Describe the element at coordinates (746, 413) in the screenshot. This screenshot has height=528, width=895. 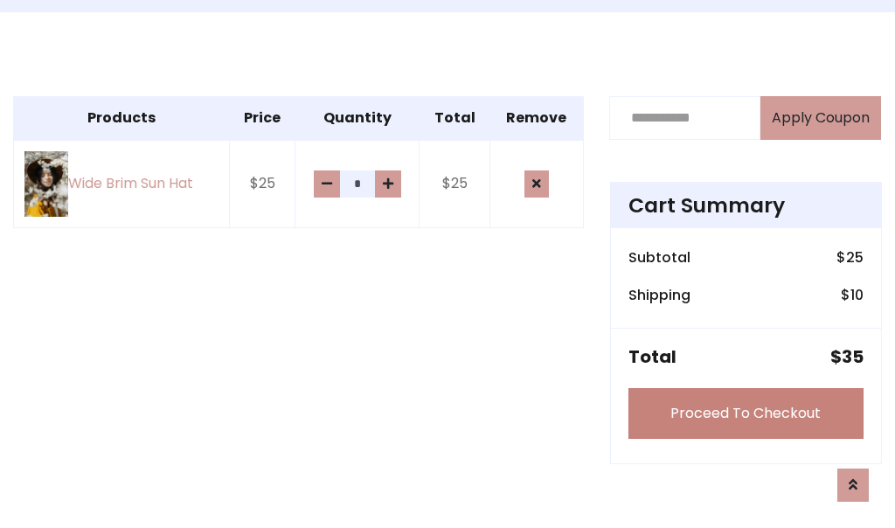
I see `a: Proceed To Checkout` at that location.